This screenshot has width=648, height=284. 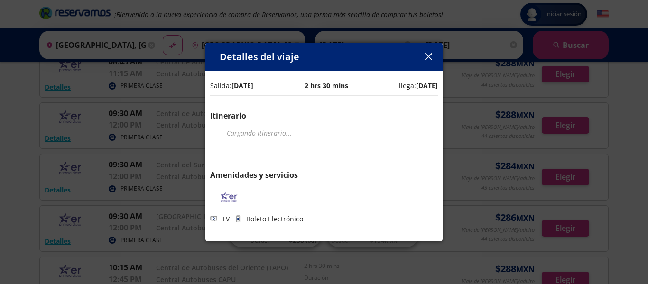 What do you see at coordinates (259, 133) in the screenshot?
I see `em: Cargando itinerario ...` at bounding box center [259, 133].